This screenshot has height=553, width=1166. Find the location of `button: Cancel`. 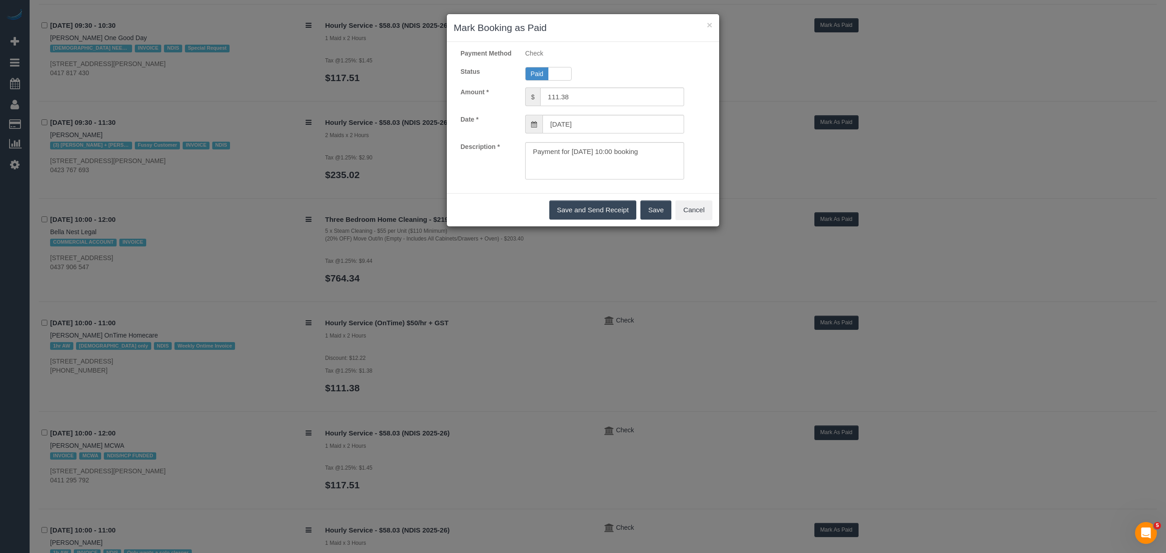

button: Cancel is located at coordinates (694, 210).